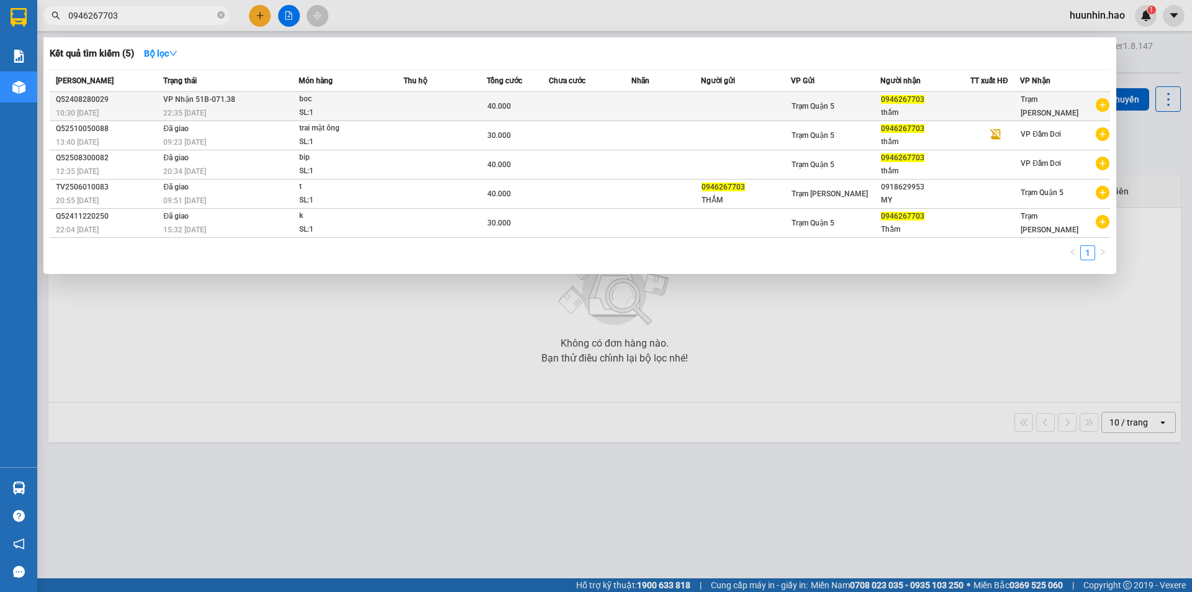 This screenshot has width=1192, height=592. Describe the element at coordinates (56, 16) in the screenshot. I see `span: search` at that location.